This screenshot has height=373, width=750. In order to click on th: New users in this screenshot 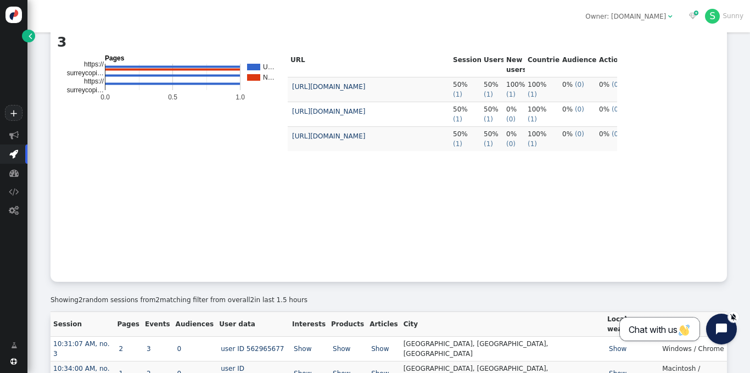, I will do `click(514, 65)`.